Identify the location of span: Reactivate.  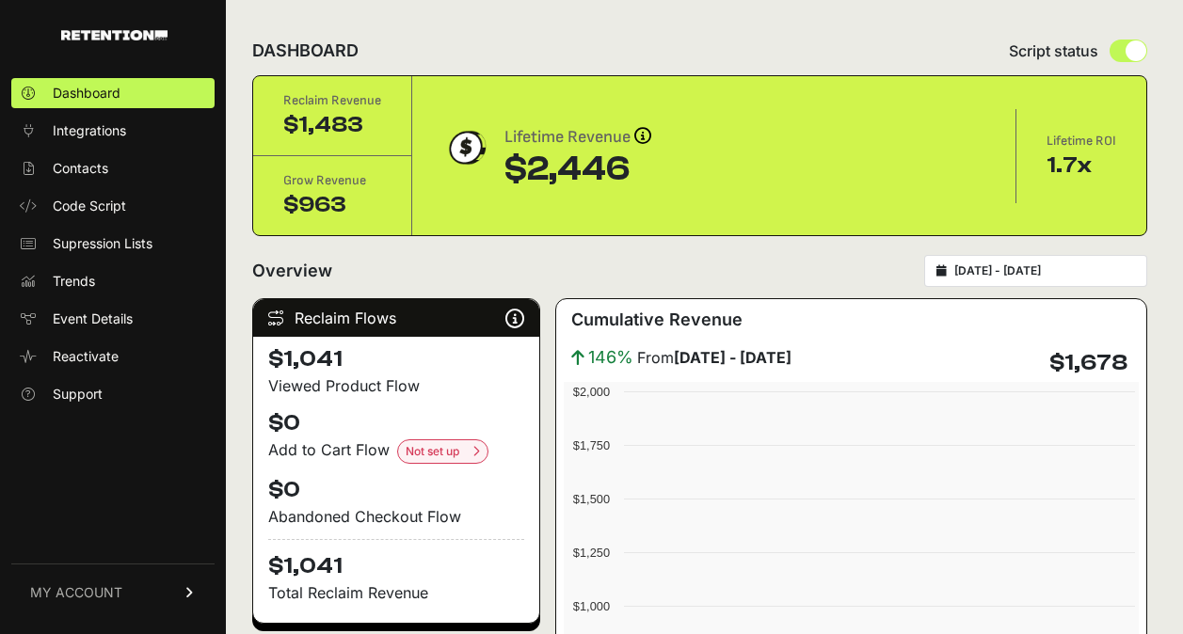
(86, 357).